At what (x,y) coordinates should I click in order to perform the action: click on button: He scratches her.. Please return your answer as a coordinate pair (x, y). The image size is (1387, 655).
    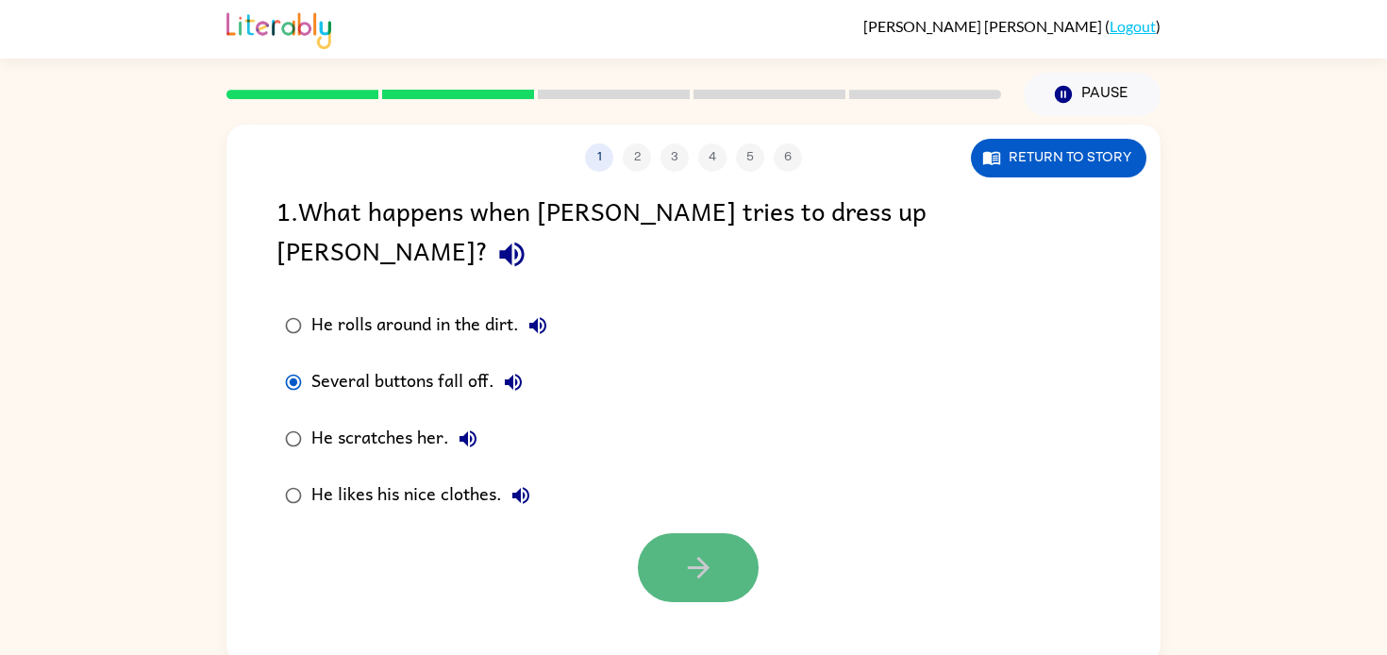
    Looking at the image, I should click on (468, 439).